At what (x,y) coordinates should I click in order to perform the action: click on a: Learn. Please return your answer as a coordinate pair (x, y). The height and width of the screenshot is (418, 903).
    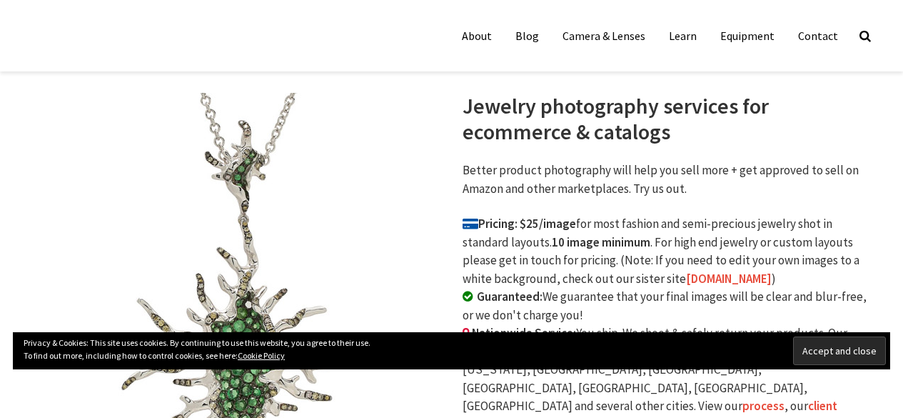
    Looking at the image, I should click on (683, 36).